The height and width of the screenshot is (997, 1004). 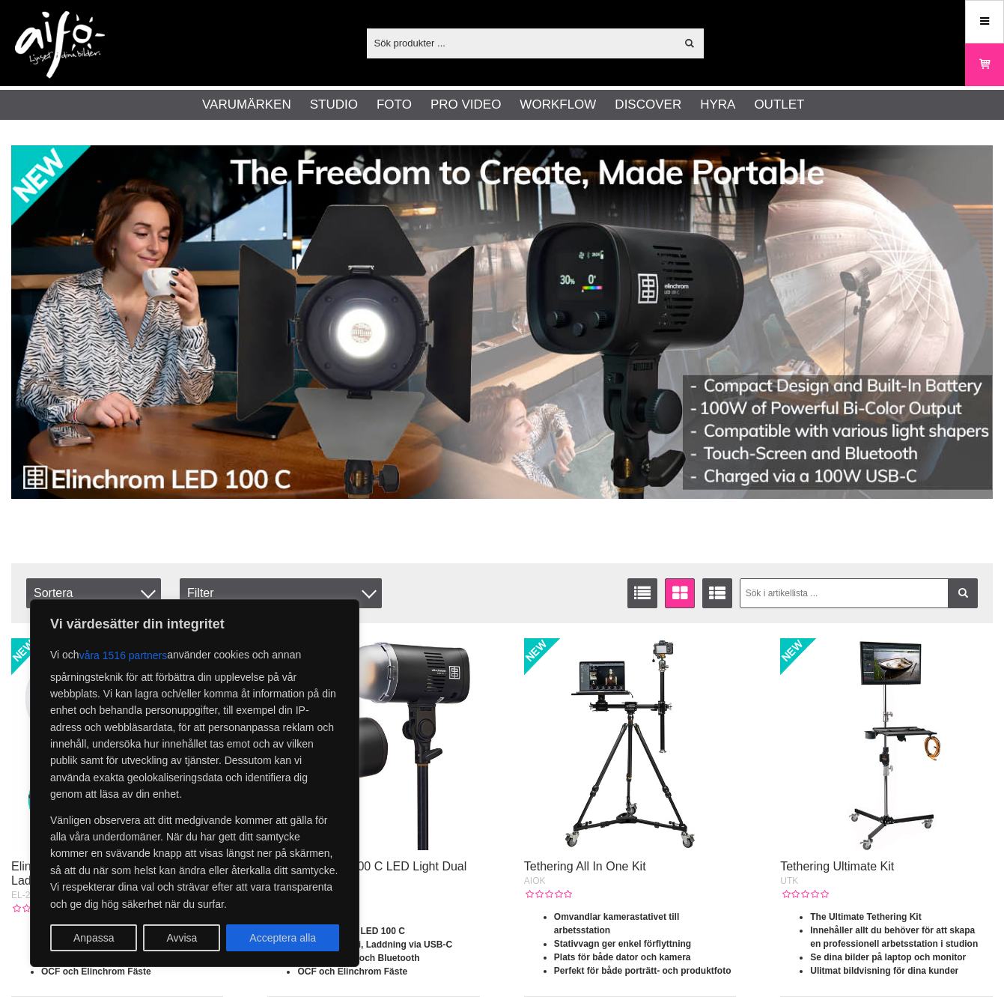 What do you see at coordinates (642, 970) in the screenshot?
I see `strong: Perfekt för både porträtt- och produktfoto` at bounding box center [642, 970].